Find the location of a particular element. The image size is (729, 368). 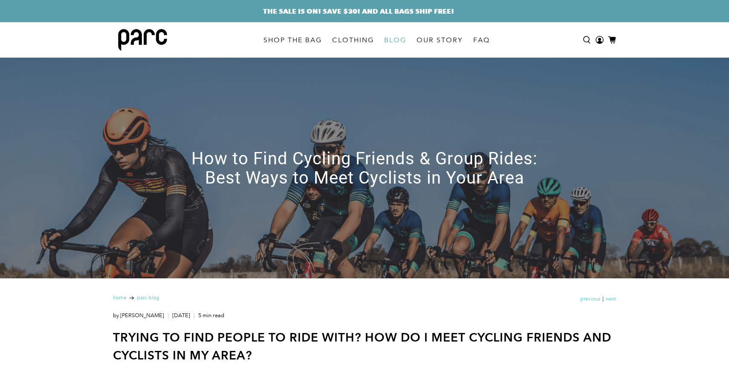

span: 5 min read is located at coordinates (210, 315).